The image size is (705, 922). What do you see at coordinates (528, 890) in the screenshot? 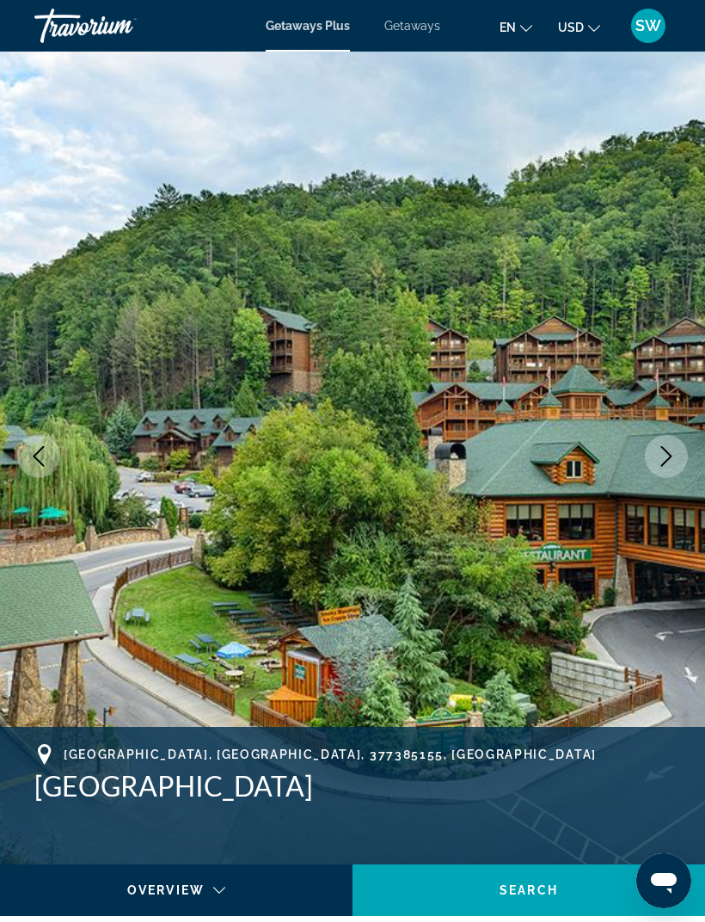
I see `button: Search` at bounding box center [528, 890].